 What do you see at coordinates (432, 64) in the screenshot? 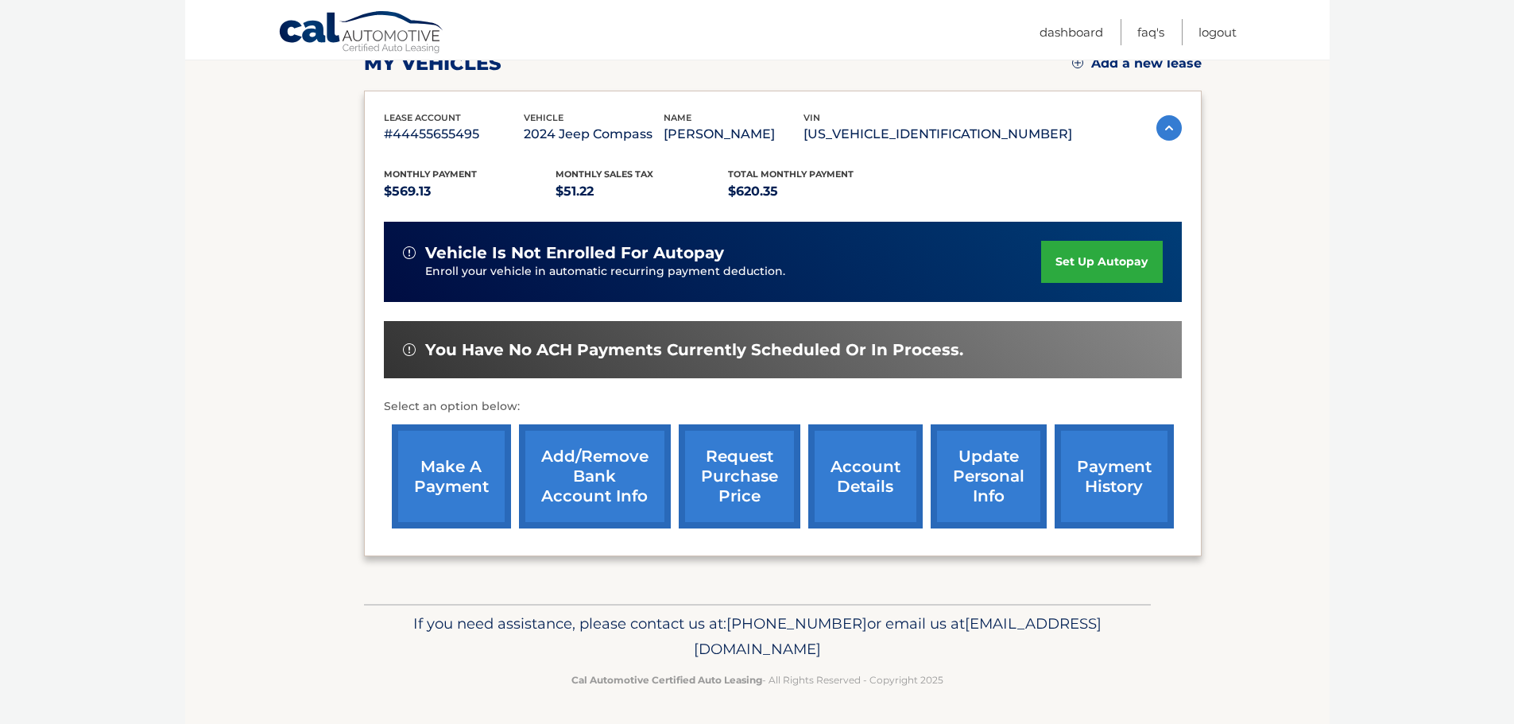
I see `h2: my vehicles` at bounding box center [432, 64].